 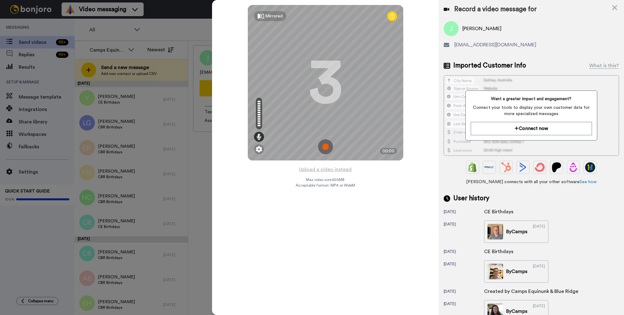 What do you see at coordinates (325, 185) in the screenshot?
I see `span: Acceptable format: MP4 or WebM` at bounding box center [325, 185].